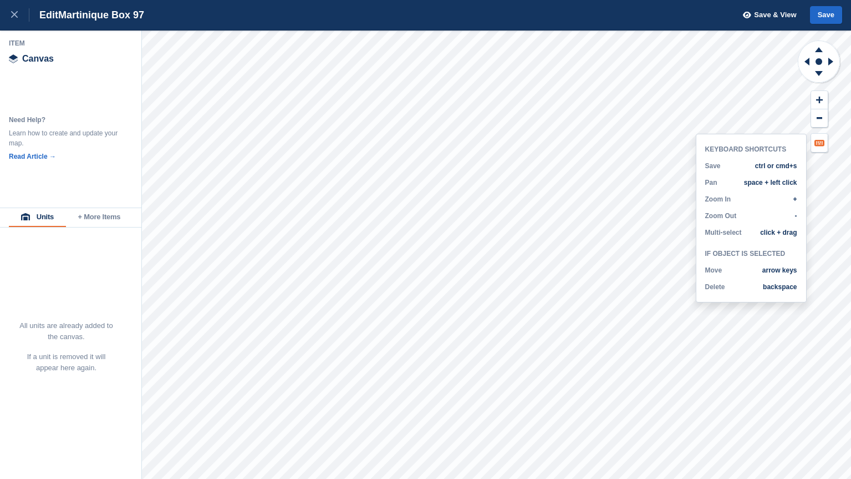  Describe the element at coordinates (724, 232) in the screenshot. I see `p: Multi-select` at that location.